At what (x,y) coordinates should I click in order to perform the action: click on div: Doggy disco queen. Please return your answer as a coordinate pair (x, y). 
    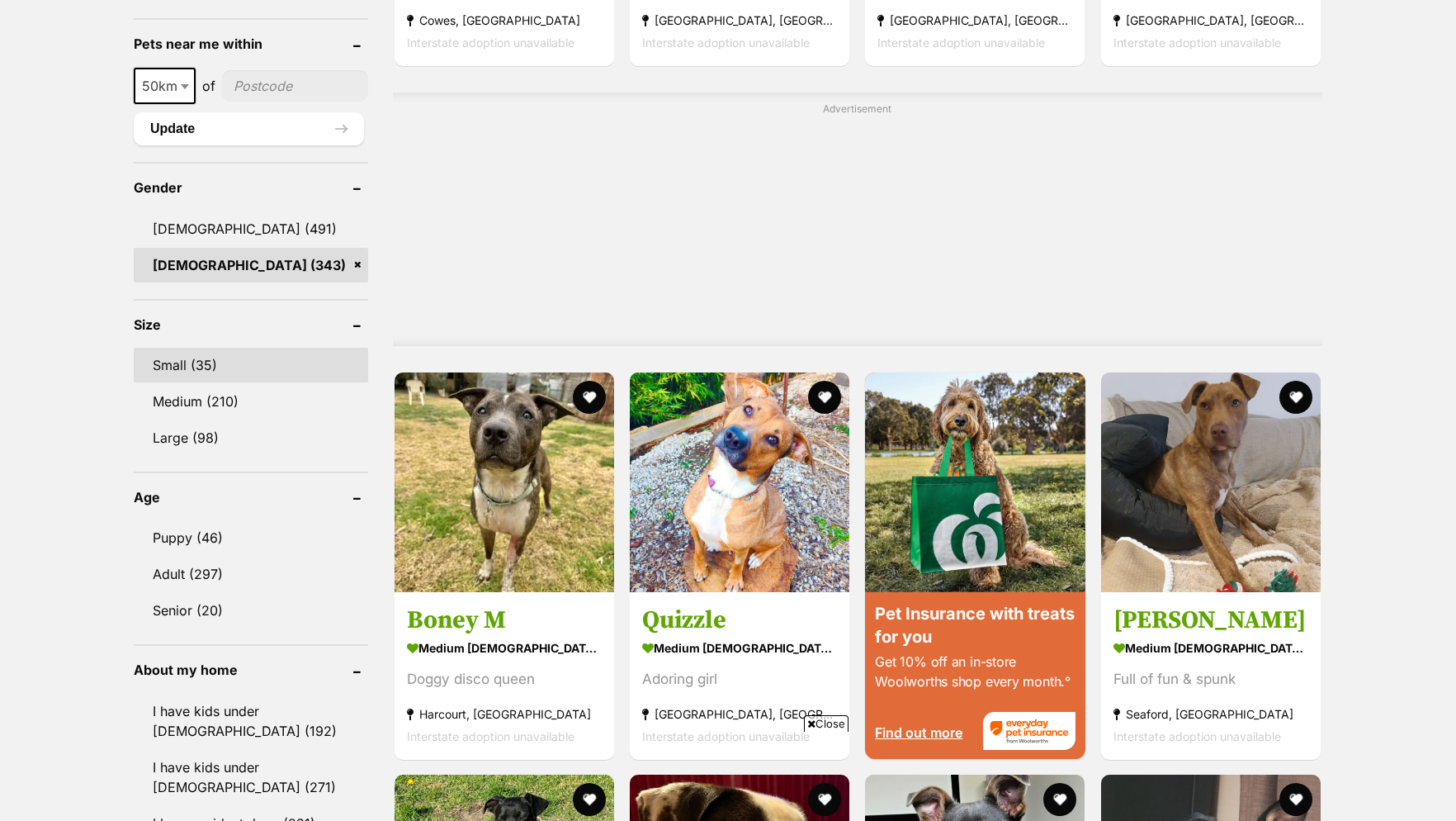
    Looking at the image, I should click on (504, 678).